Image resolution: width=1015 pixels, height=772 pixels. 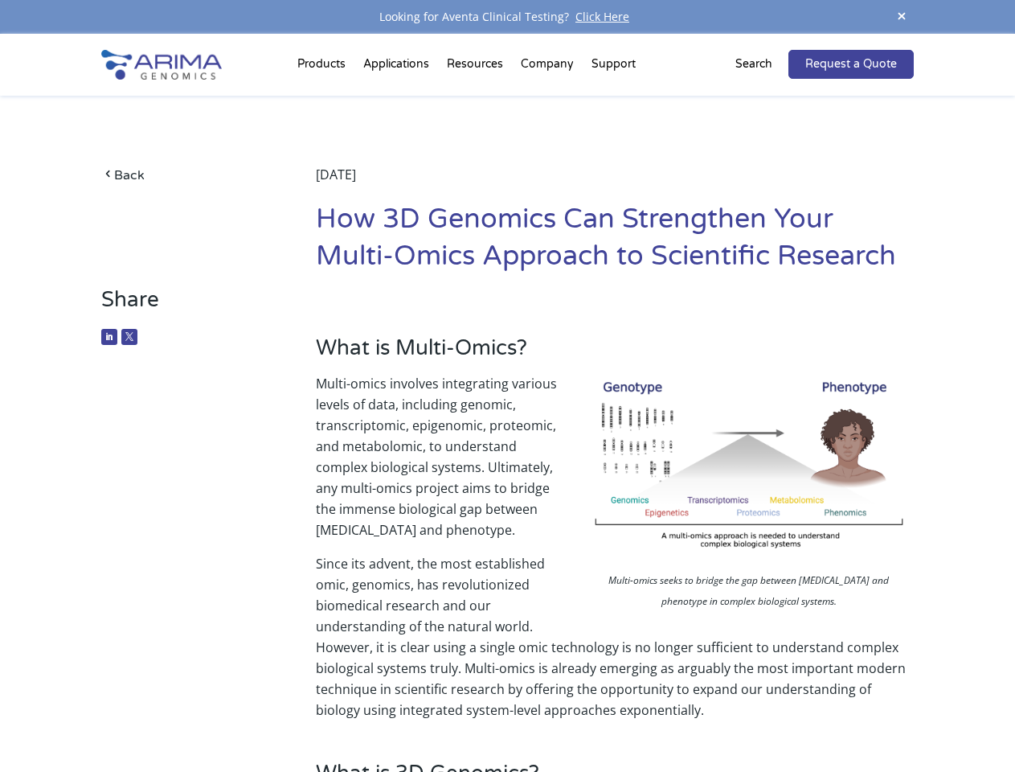 What do you see at coordinates (615, 354) in the screenshot?
I see `h3: What is Multi-Omics?` at bounding box center [615, 354].